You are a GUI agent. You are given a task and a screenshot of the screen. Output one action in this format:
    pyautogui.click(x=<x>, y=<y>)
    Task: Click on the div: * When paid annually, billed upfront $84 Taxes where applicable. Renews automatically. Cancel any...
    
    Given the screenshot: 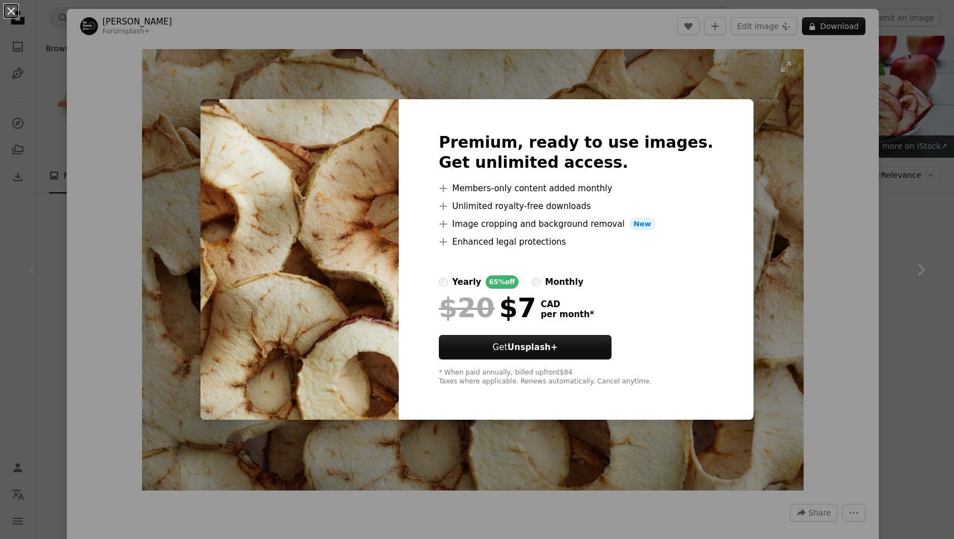 What is the action you would take?
    pyautogui.click(x=576, y=377)
    